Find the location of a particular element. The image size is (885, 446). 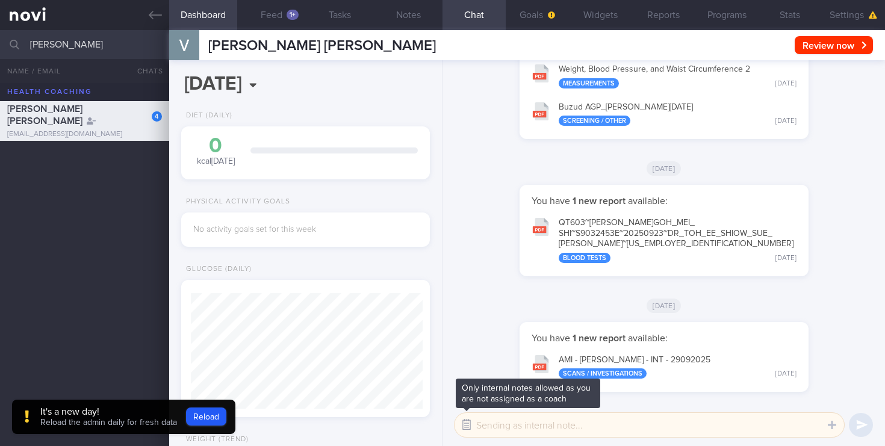

div: Glucose (Daily) is located at coordinates (216, 269).